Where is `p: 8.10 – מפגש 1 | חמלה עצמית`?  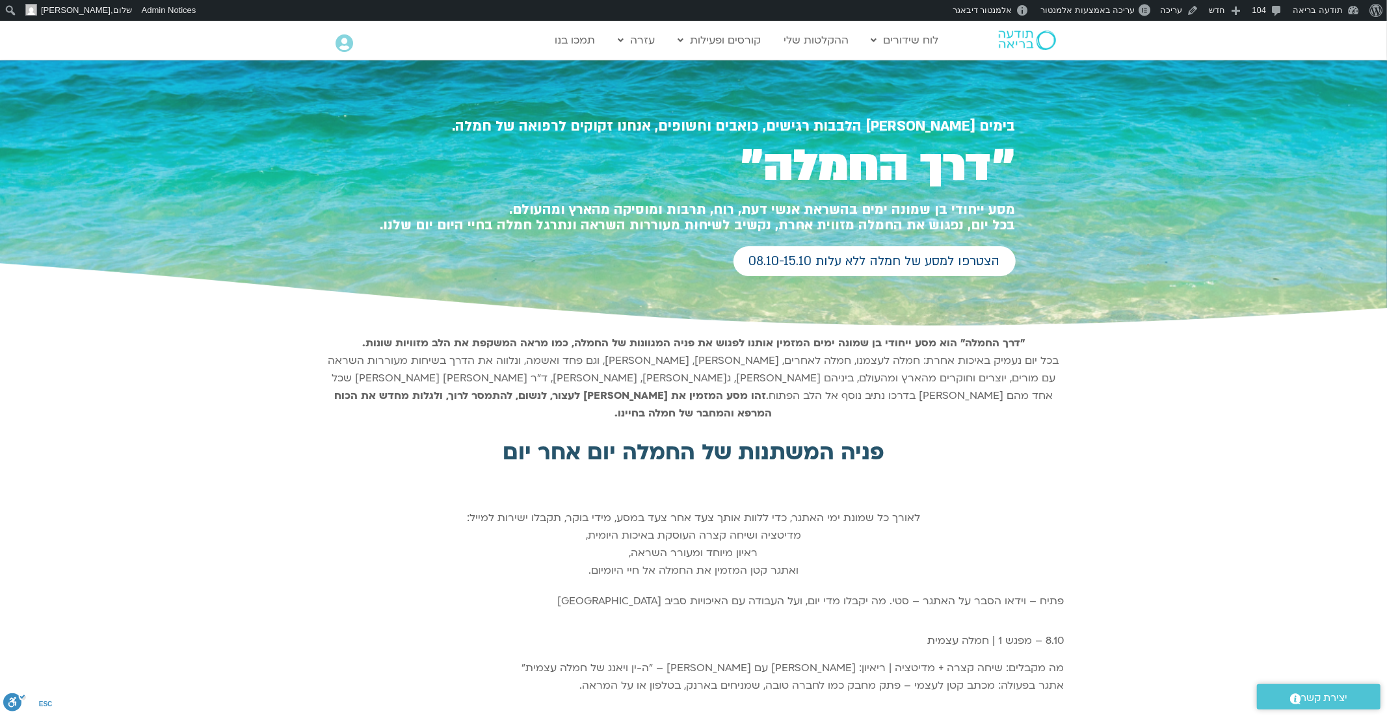 p: 8.10 – מפגש 1 | חמלה עצמית is located at coordinates (694, 641).